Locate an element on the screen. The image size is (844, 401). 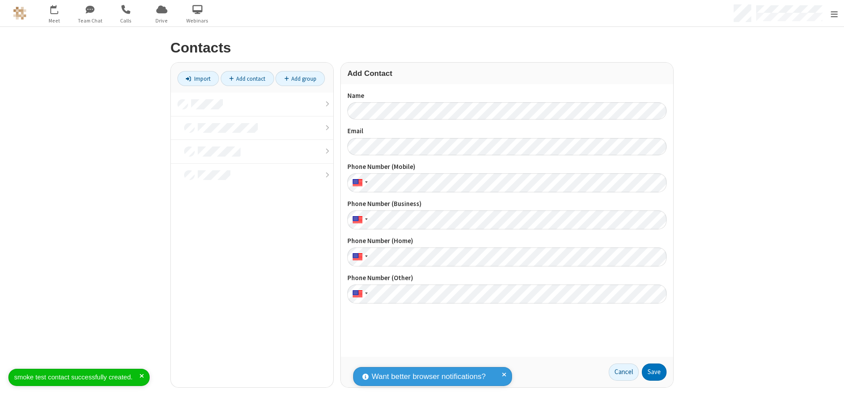
label: Phone Number (Home) is located at coordinates (507, 241).